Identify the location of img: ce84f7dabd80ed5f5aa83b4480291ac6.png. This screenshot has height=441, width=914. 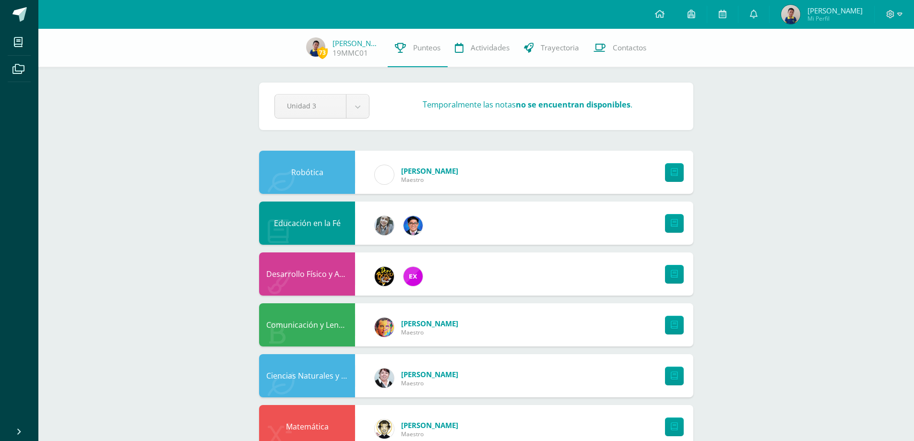
(413, 276).